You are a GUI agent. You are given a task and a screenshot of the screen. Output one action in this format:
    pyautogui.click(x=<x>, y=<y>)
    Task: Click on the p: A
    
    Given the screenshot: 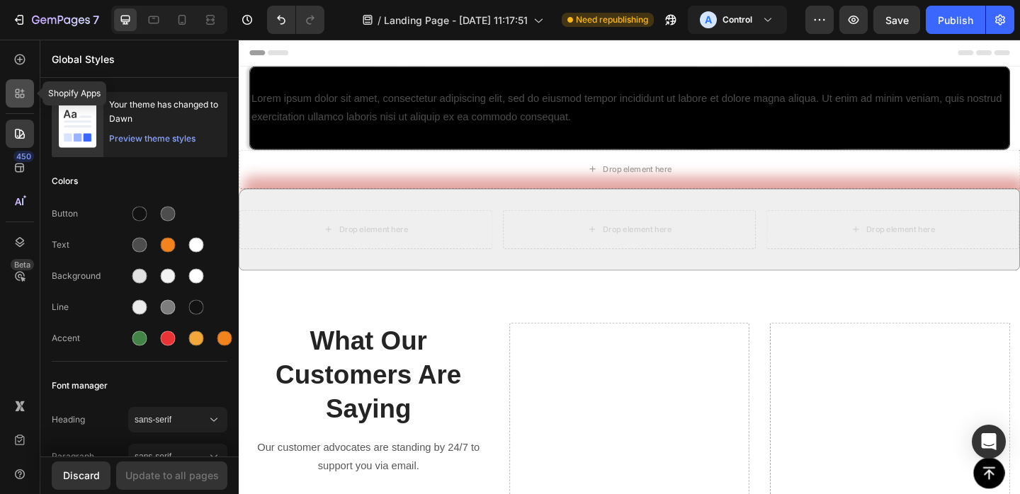 What is the action you would take?
    pyautogui.click(x=708, y=20)
    